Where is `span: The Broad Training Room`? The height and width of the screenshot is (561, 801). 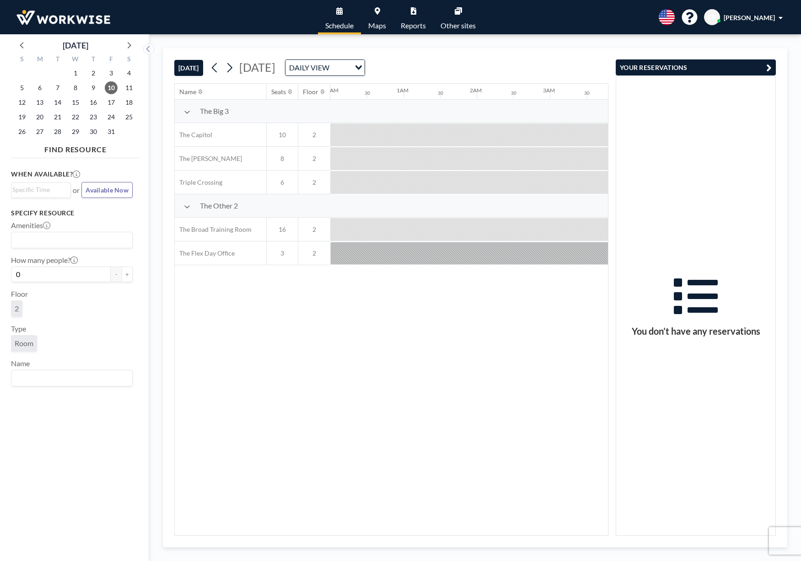
span: The Broad Training Room is located at coordinates (213, 230).